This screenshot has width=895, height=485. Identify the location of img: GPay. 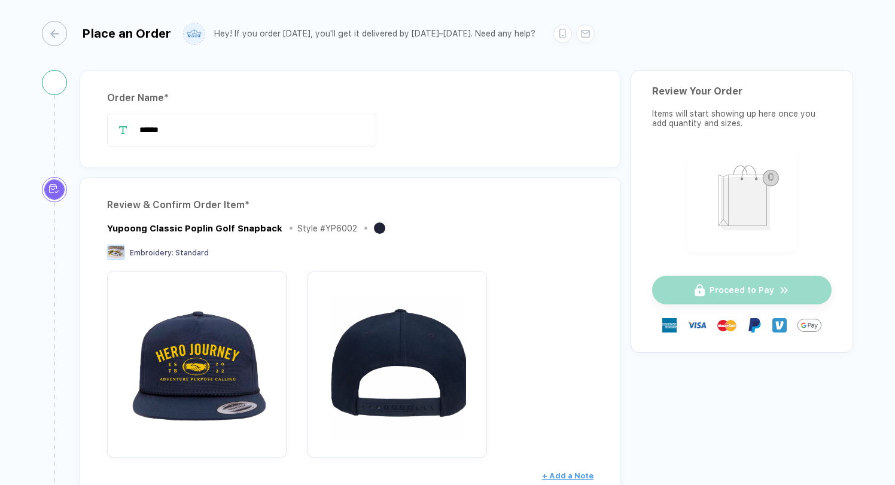
(809, 325).